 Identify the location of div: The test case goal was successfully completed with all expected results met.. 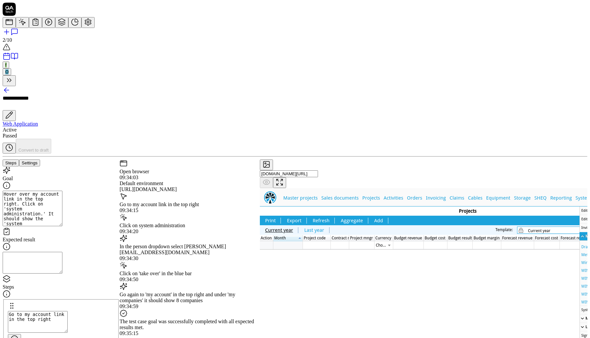
(190, 324).